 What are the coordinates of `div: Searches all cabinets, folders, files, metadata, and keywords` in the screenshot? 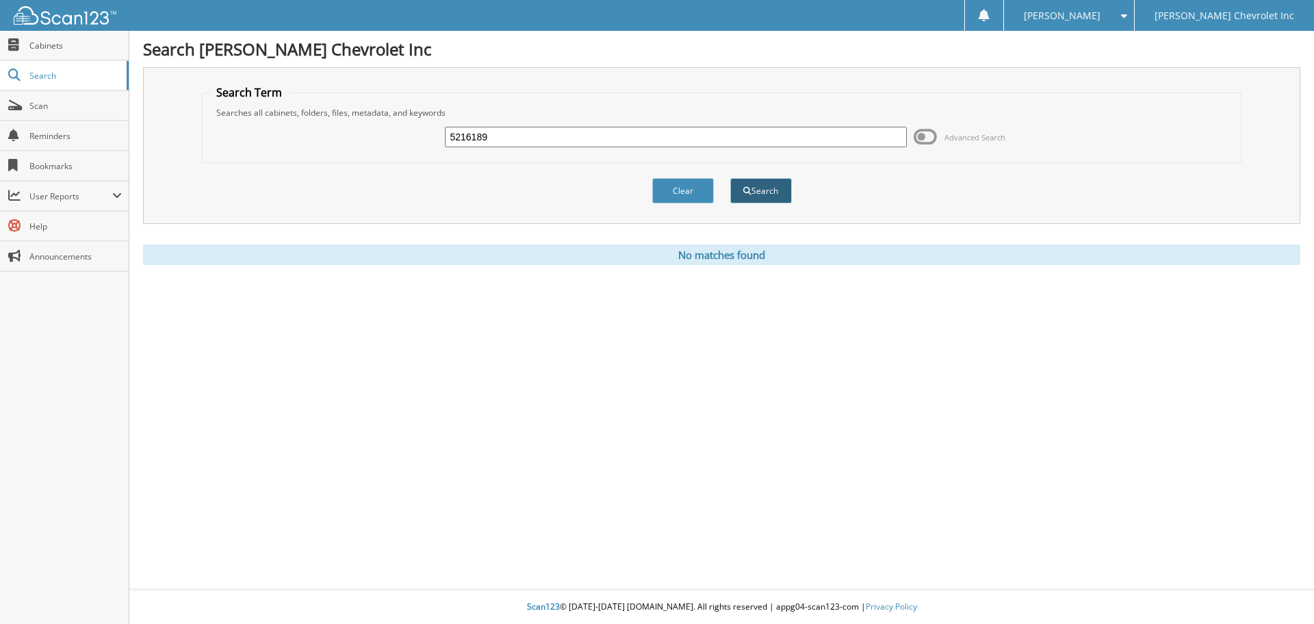 It's located at (722, 112).